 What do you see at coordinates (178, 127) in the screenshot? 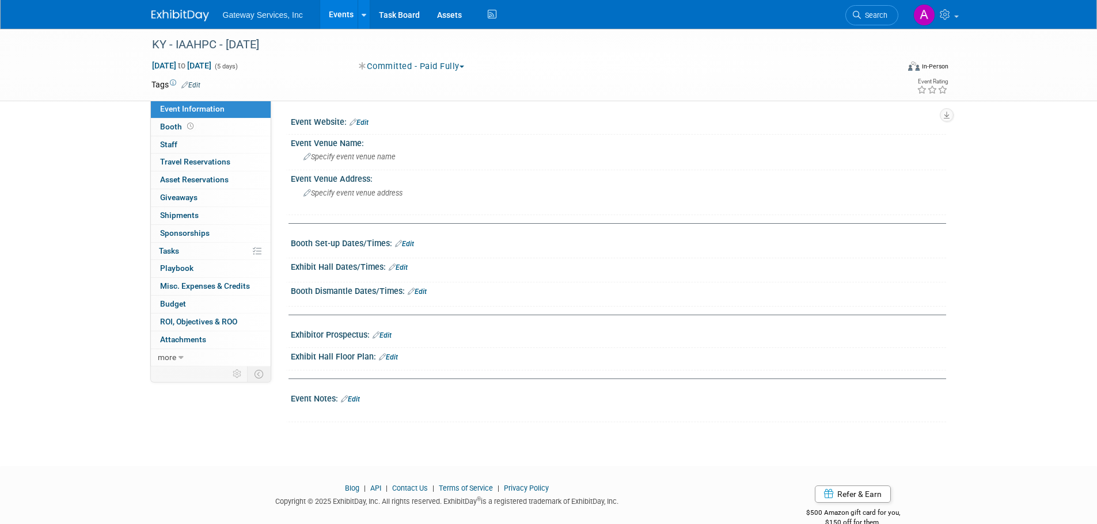
I see `span: Booth` at bounding box center [178, 127].